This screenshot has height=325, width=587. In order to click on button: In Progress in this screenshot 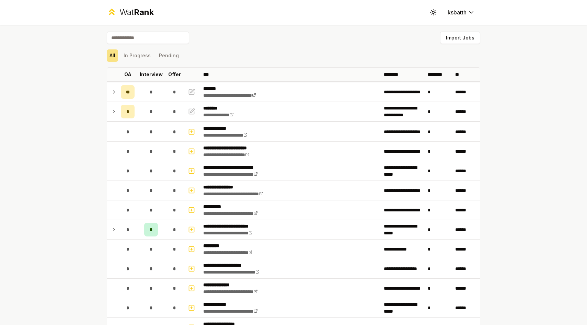, I will do `click(137, 56)`.